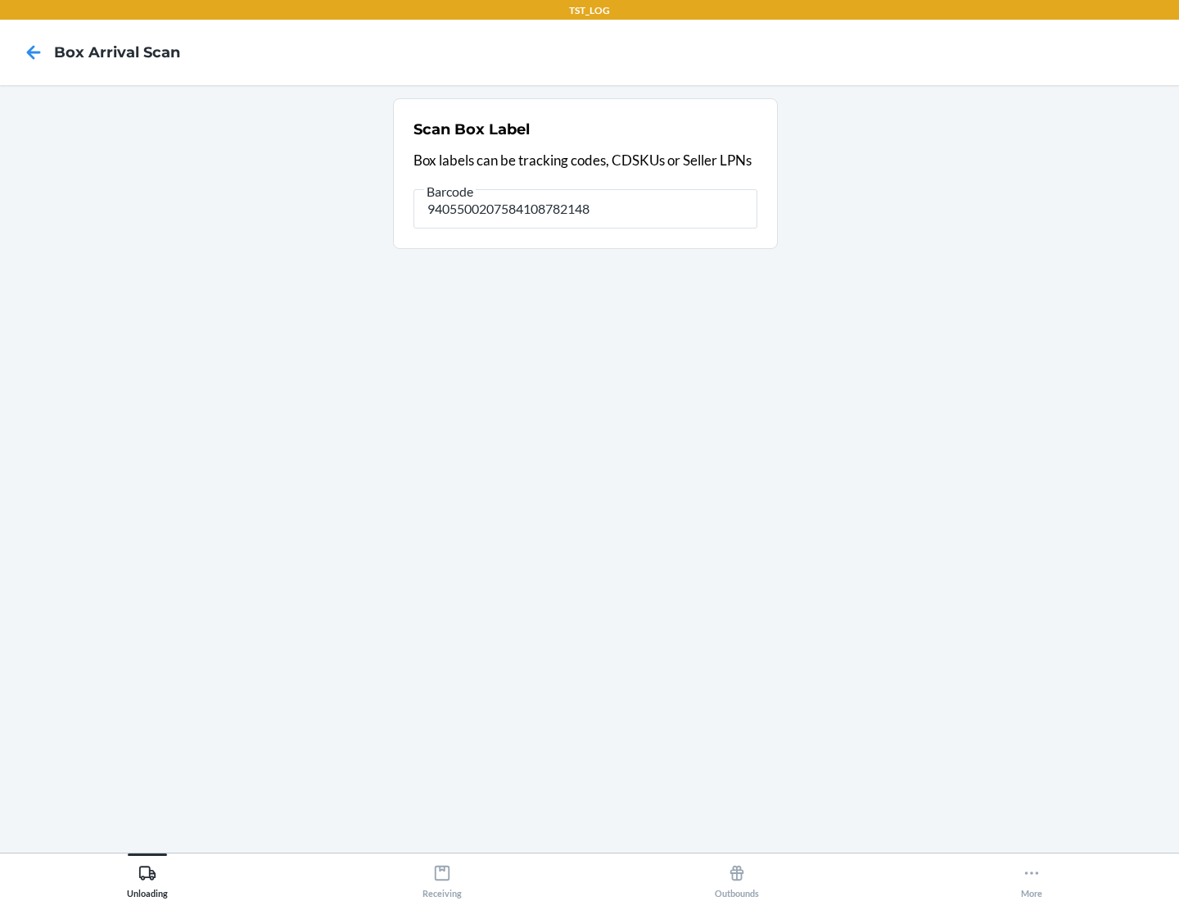 This screenshot has width=1179, height=901. Describe the element at coordinates (117, 52) in the screenshot. I see `h4: Box Arrival Scan` at that location.